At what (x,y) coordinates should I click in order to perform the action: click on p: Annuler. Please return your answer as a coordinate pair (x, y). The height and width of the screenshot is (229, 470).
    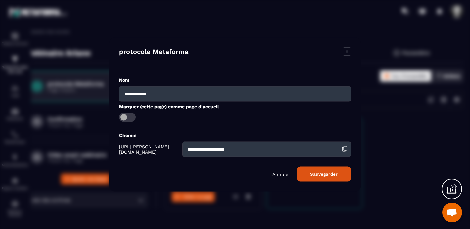
    Looking at the image, I should click on (281, 174).